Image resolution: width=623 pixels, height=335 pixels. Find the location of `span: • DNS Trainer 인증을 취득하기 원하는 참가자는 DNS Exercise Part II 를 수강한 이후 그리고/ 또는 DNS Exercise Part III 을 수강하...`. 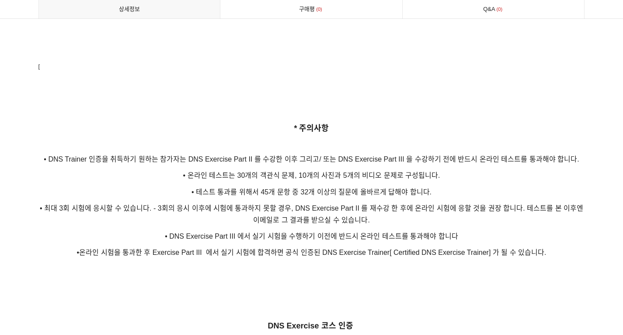

span: • DNS Trainer 인증을 취득하기 원하는 참가자는 DNS Exercise Part II 를 수강한 이후 그리고/ 또는 DNS Exercise Part III 을 수강하... is located at coordinates (312, 159).